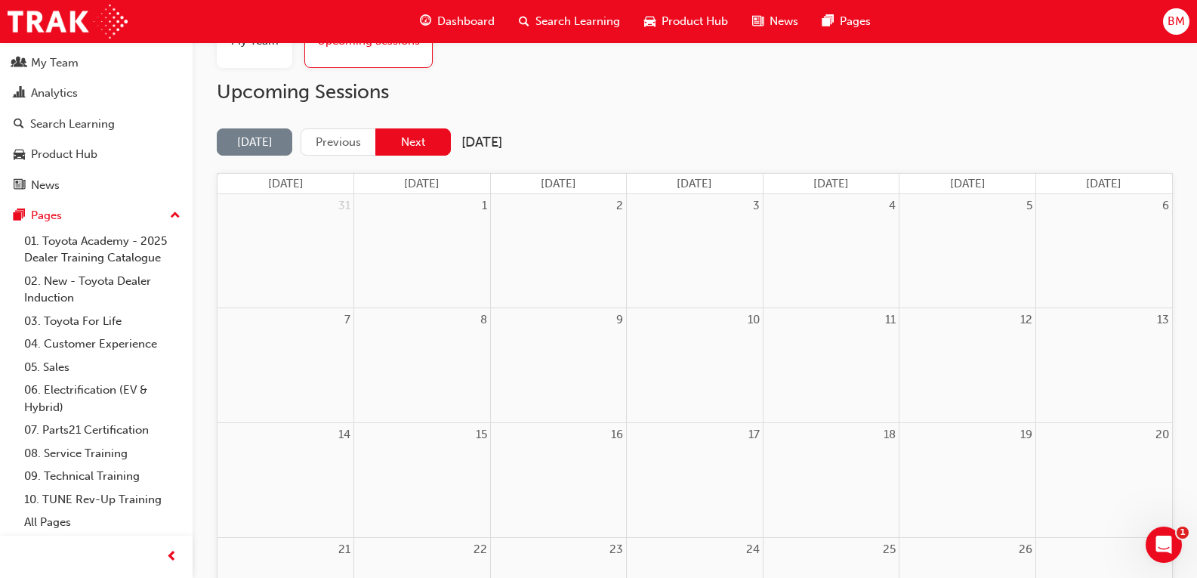 The image size is (1197, 578). I want to click on a: 04. Customer Experience, so click(102, 344).